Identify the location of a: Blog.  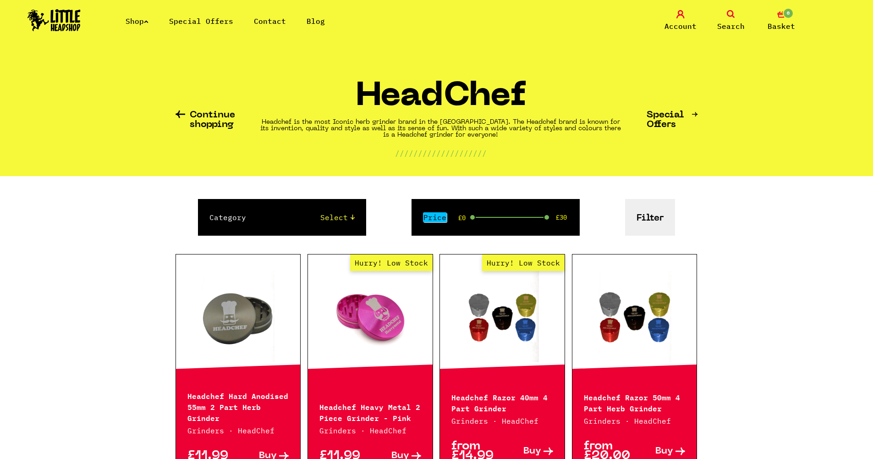
(316, 21).